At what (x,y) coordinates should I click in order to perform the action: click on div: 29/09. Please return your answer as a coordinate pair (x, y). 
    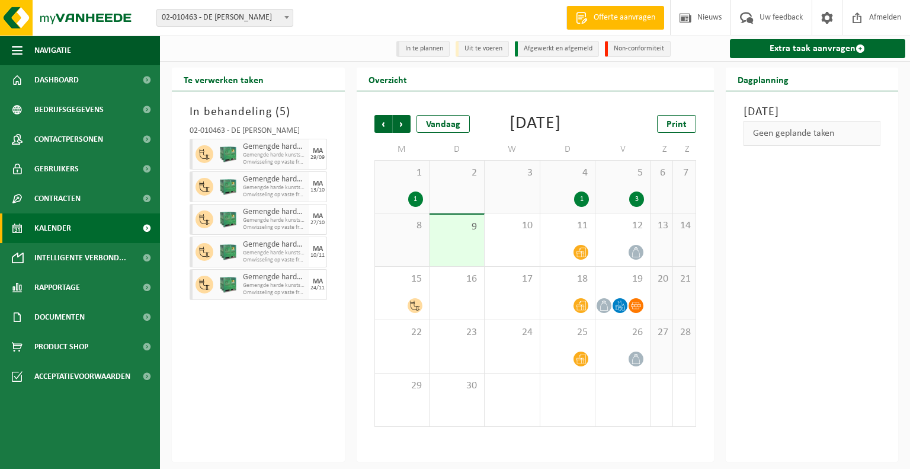
    Looking at the image, I should click on (318, 158).